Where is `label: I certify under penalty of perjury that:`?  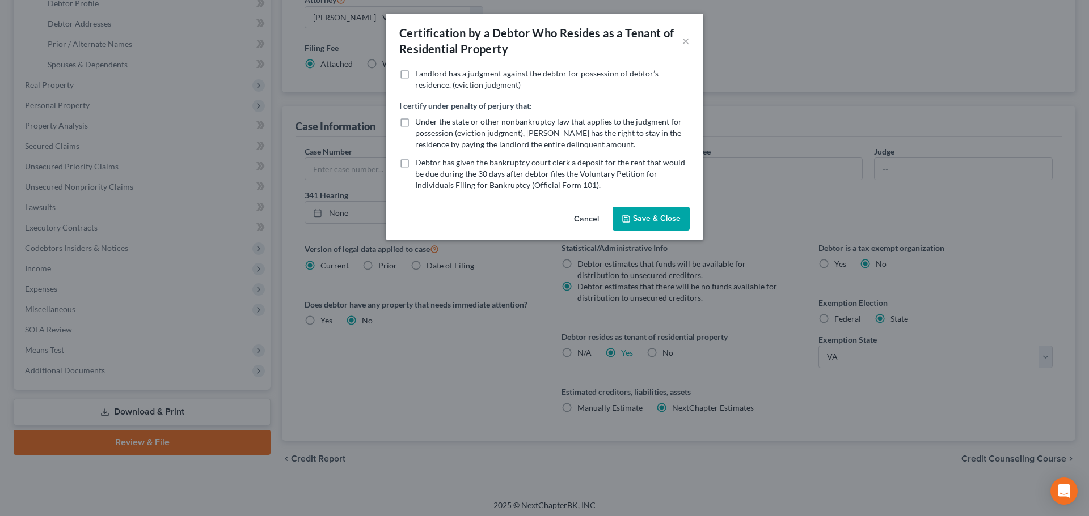 label: I certify under penalty of perjury that: is located at coordinates (465, 105).